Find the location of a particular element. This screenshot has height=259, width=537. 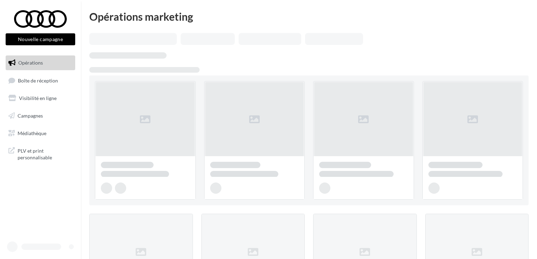

span: Boîte de réception is located at coordinates (38, 80).